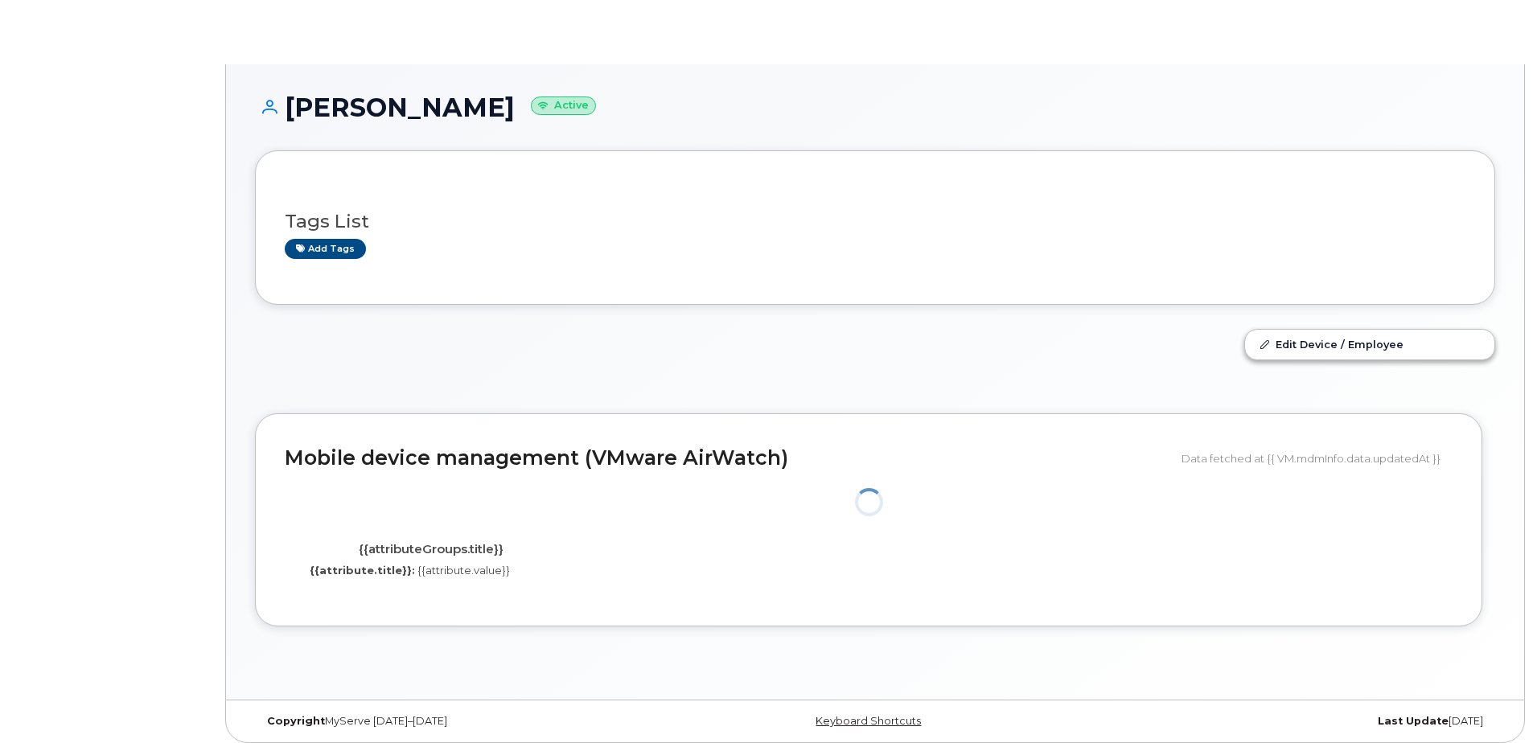 Image resolution: width=1533 pixels, height=743 pixels. What do you see at coordinates (463, 570) in the screenshot?
I see `span: {{attribute.value}}` at bounding box center [463, 570].